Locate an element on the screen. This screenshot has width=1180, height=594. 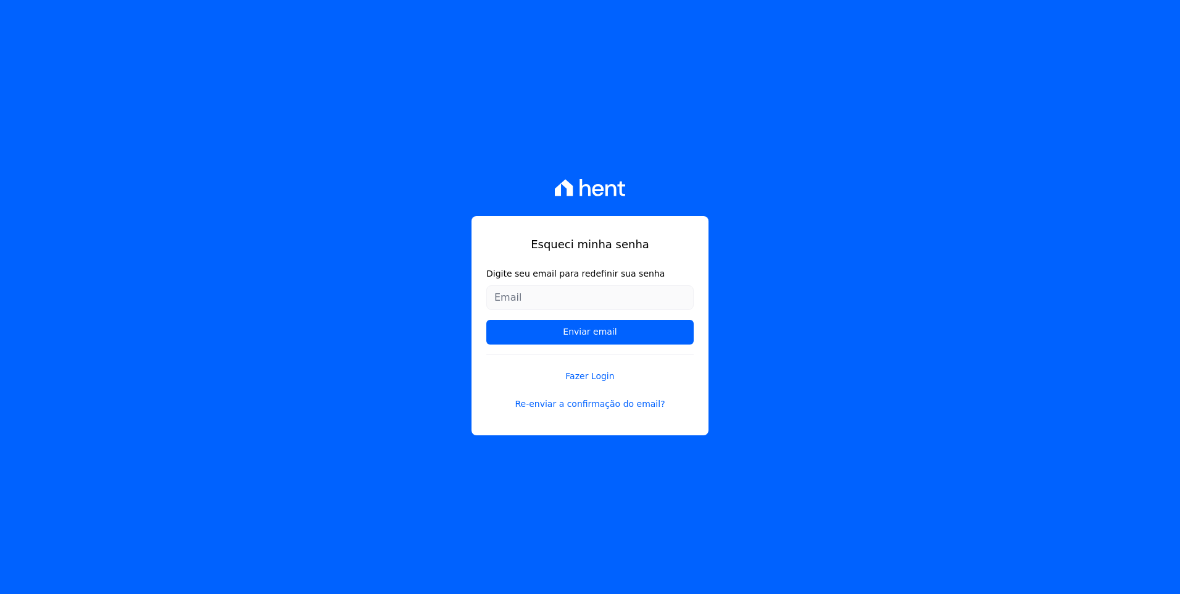
input: Enviar email is located at coordinates (590, 332).